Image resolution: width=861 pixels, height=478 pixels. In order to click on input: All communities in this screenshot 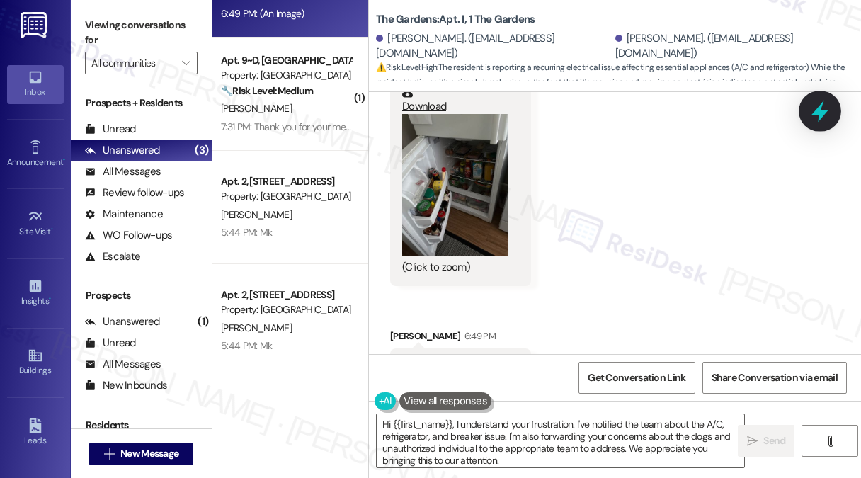, I will do `click(133, 63)`.